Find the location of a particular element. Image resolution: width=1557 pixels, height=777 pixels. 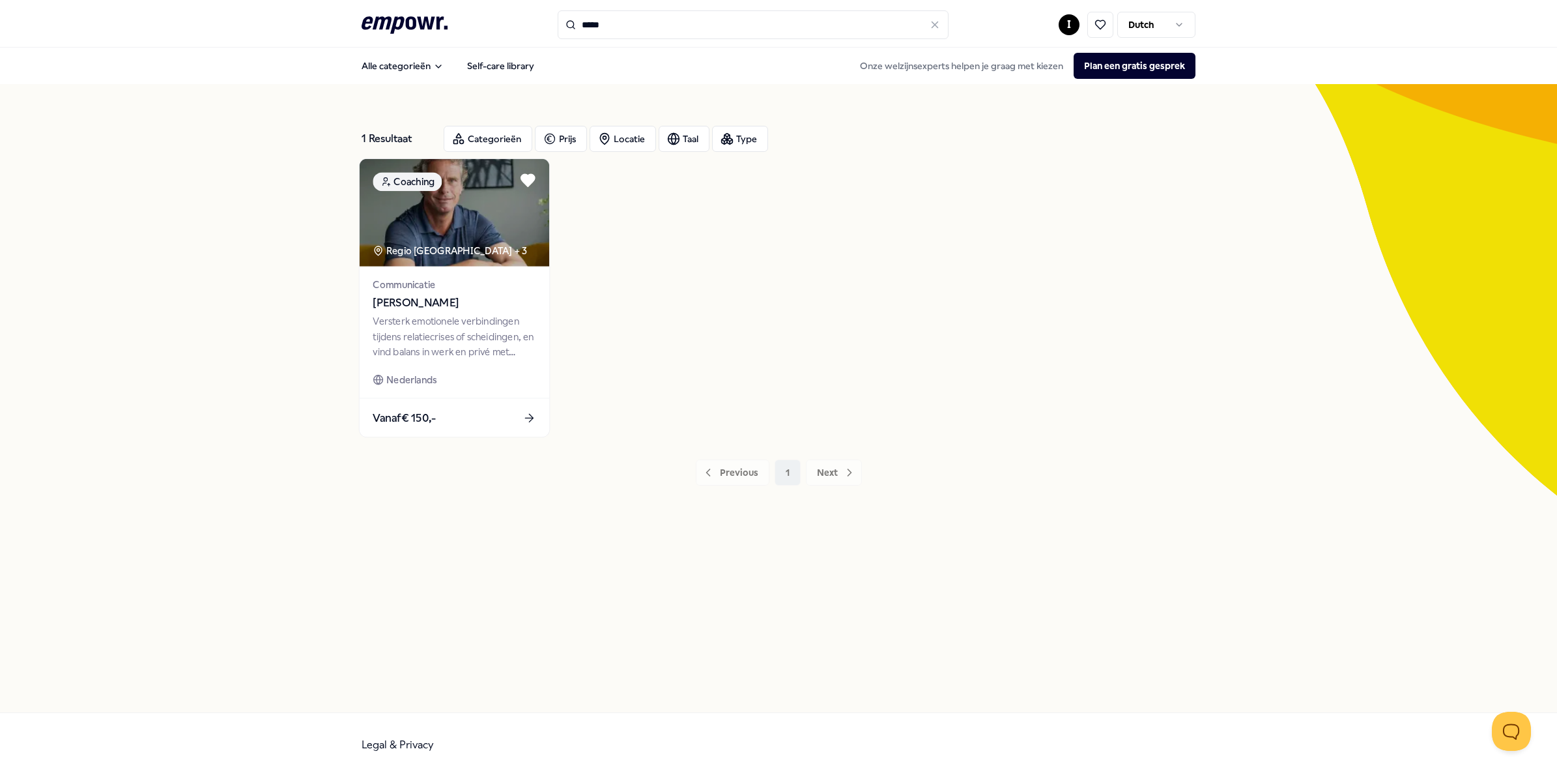

div: Type is located at coordinates (740, 139).